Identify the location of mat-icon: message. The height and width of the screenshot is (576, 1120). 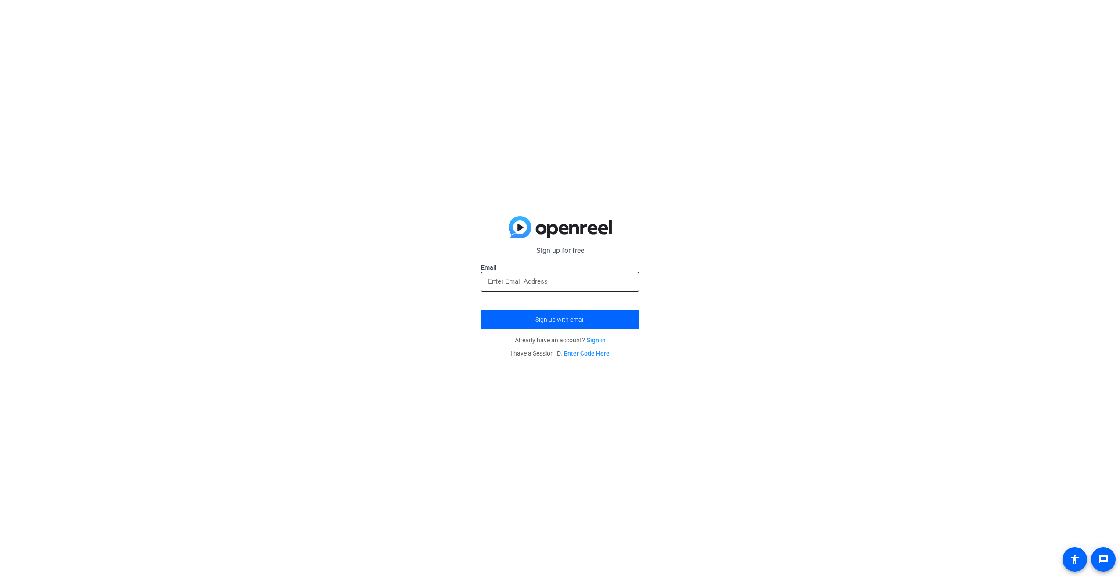
(1103, 560).